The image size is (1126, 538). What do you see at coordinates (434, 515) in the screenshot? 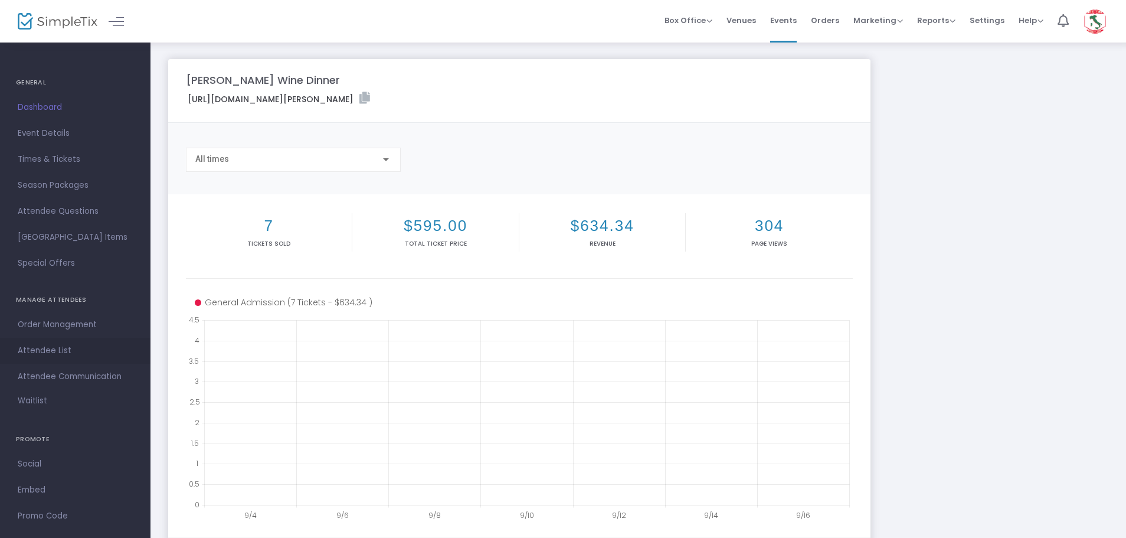
I see `text: 9/8` at bounding box center [434, 515].